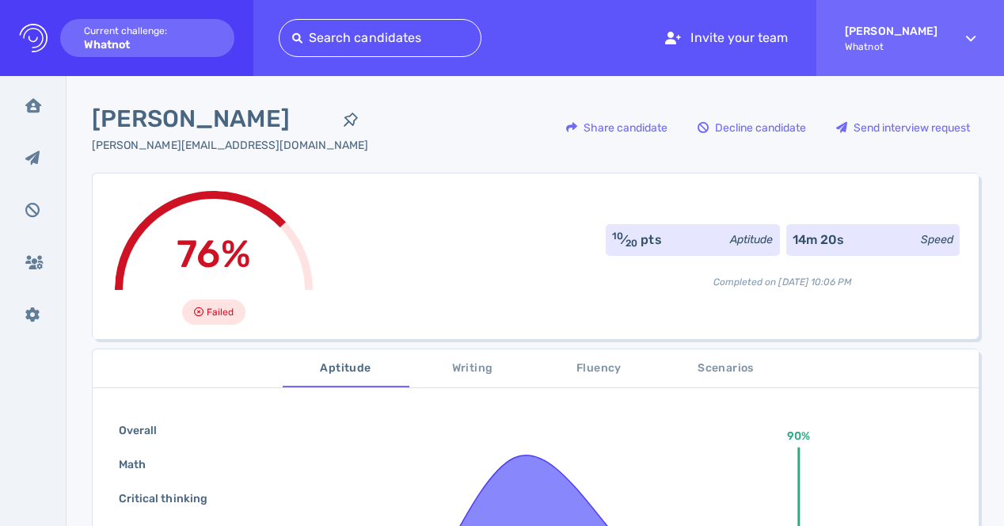 This screenshot has width=1004, height=526. Describe the element at coordinates (937, 239) in the screenshot. I see `div: Speed` at that location.